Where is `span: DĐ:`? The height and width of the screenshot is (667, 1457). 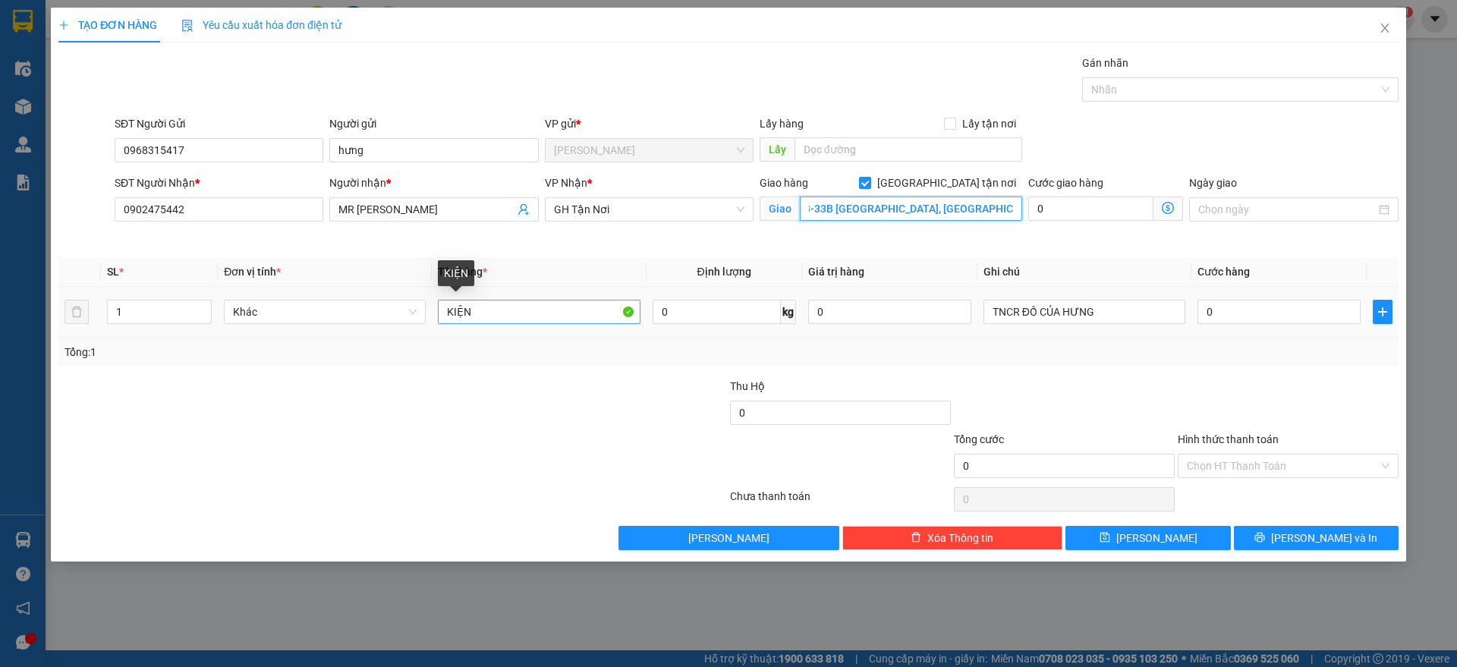
span: DĐ: is located at coordinates (156, 105).